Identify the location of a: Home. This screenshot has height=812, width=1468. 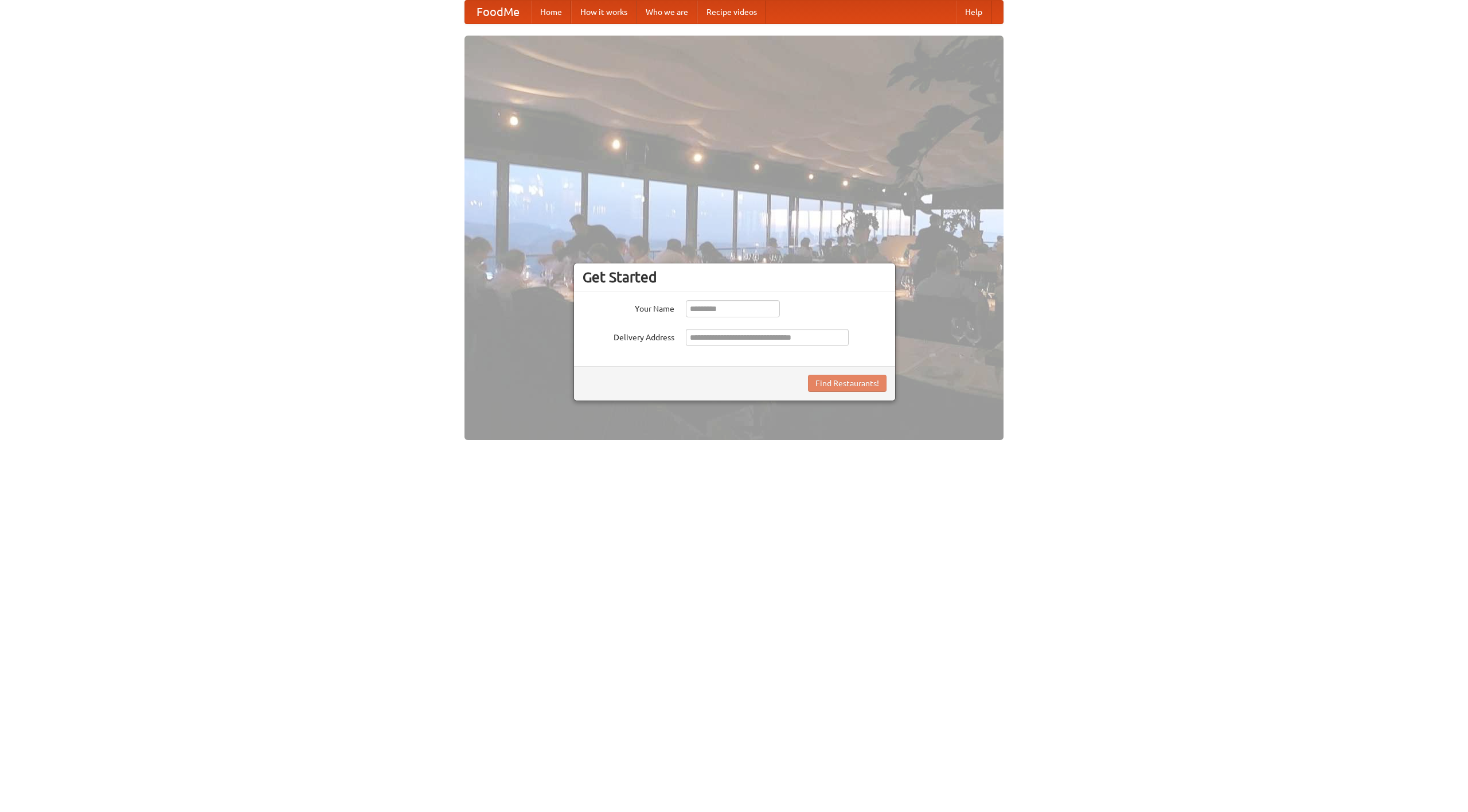
(552, 12).